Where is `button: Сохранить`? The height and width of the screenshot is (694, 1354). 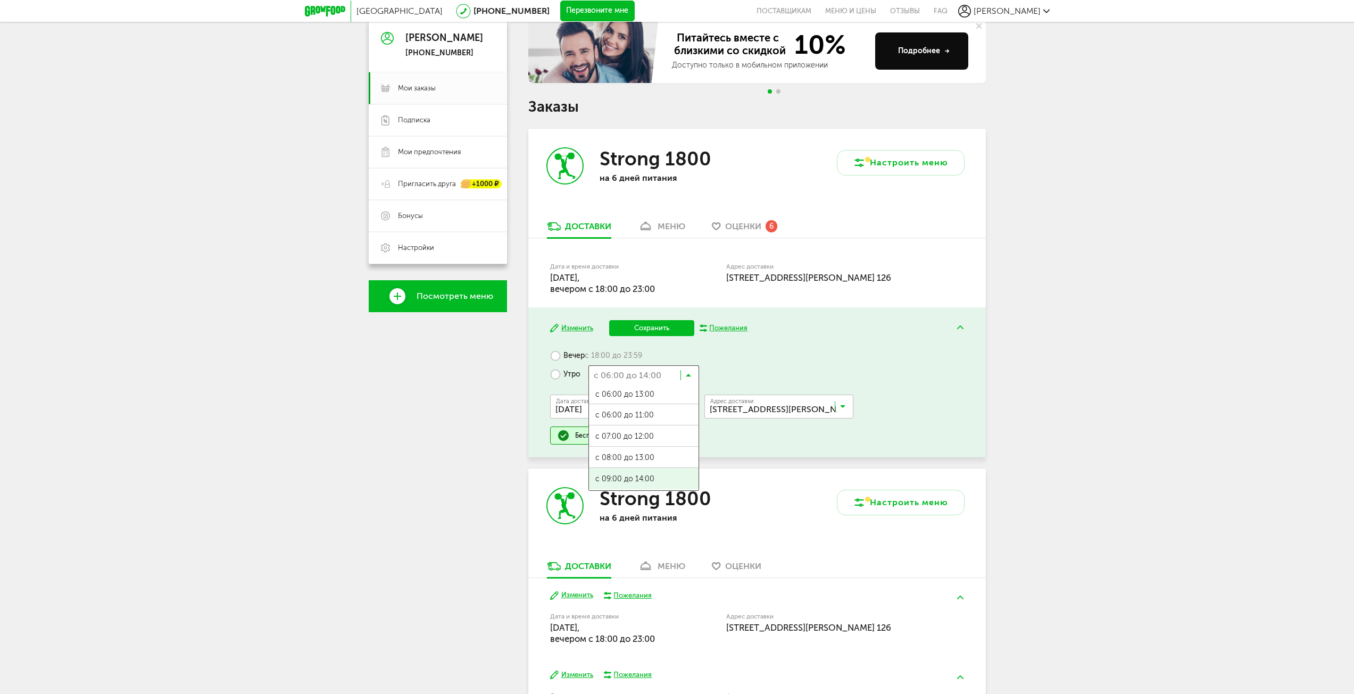
button: Сохранить is located at coordinates (652, 328).